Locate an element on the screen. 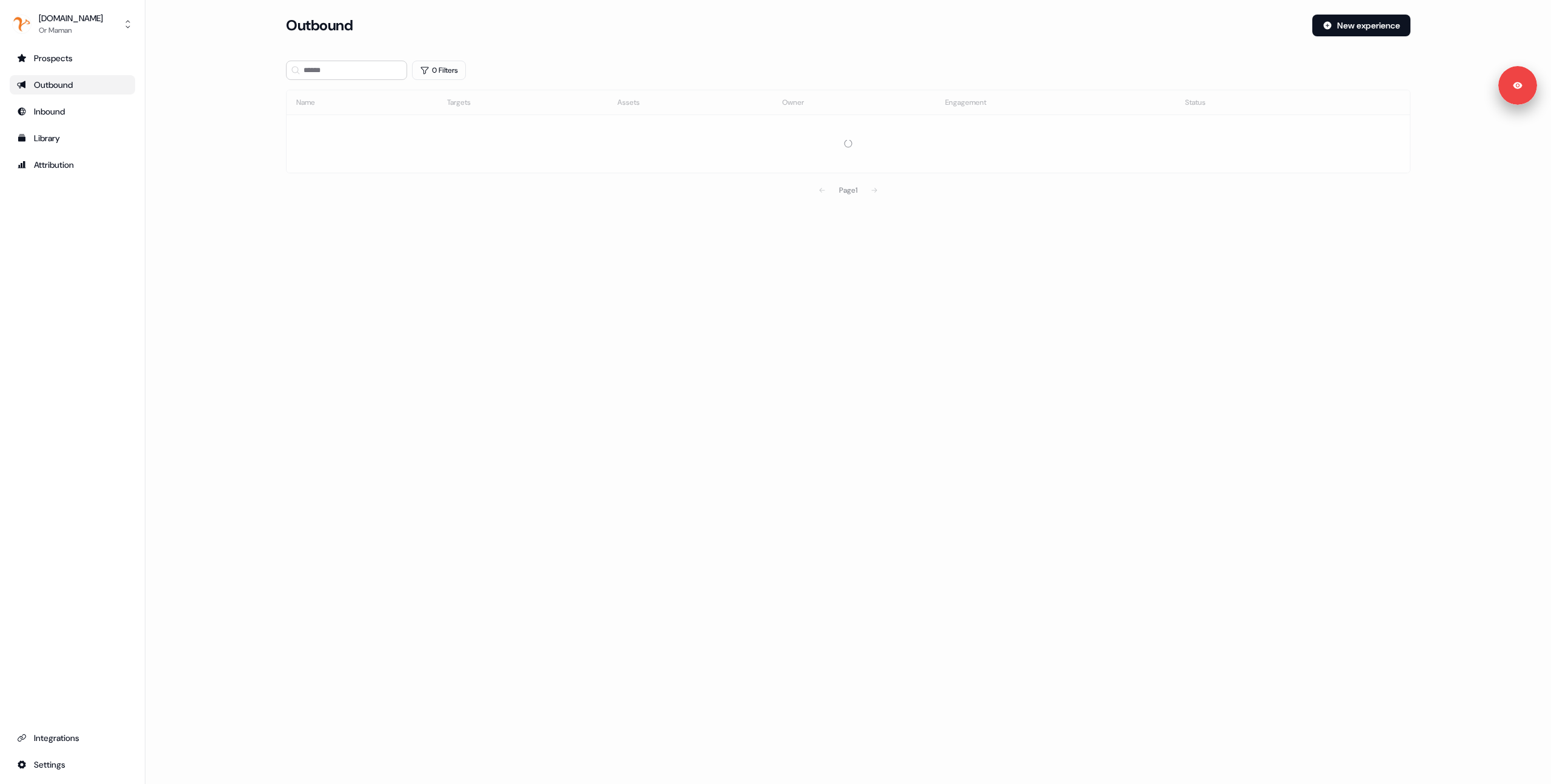 This screenshot has width=1551, height=784. button: New experience is located at coordinates (1361, 25).